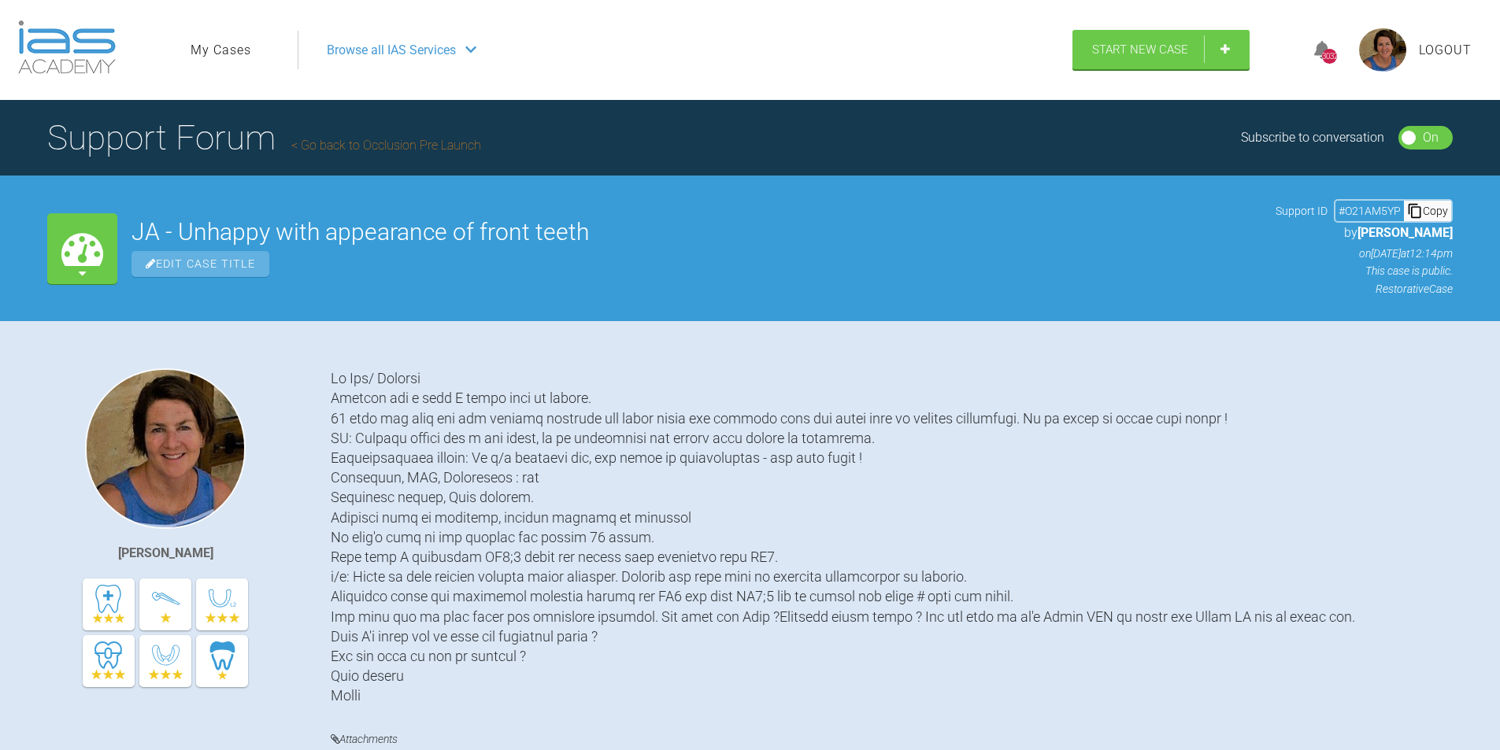 The image size is (1500, 750). What do you see at coordinates (1364, 233) in the screenshot?
I see `p: by` at bounding box center [1364, 233].